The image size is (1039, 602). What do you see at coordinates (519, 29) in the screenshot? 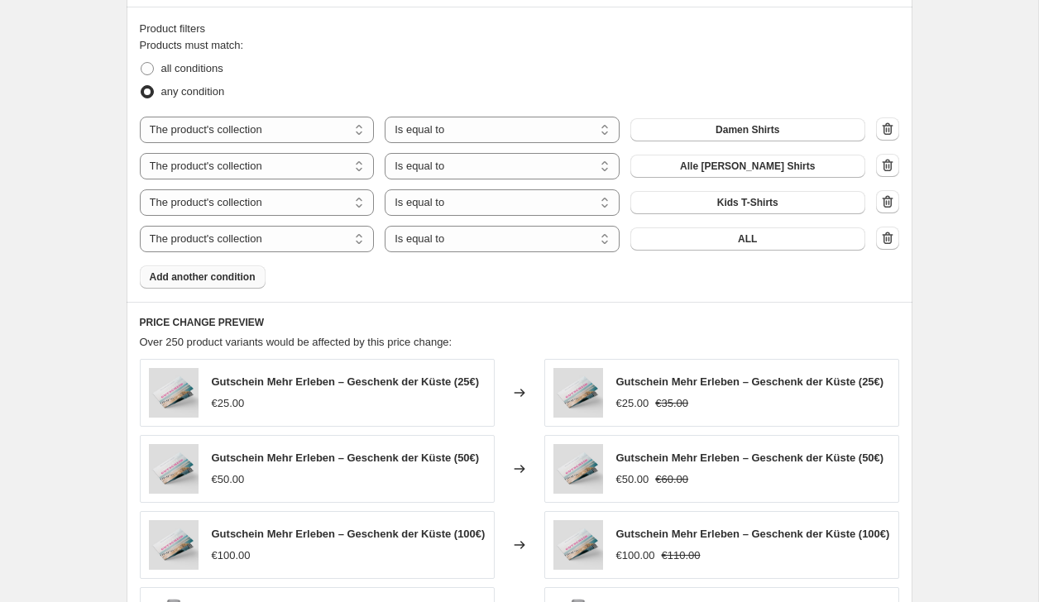
I see `div: Product filters` at bounding box center [519, 29].